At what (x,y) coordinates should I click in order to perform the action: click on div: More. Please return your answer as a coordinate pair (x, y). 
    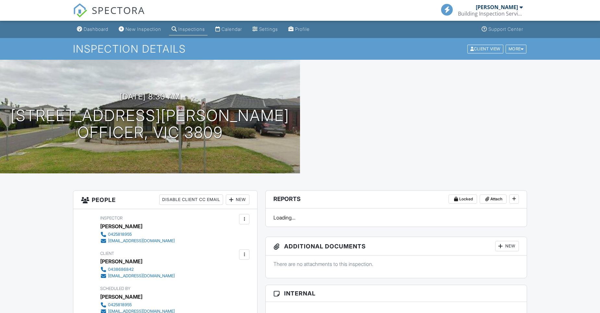
    Looking at the image, I should click on (516, 49).